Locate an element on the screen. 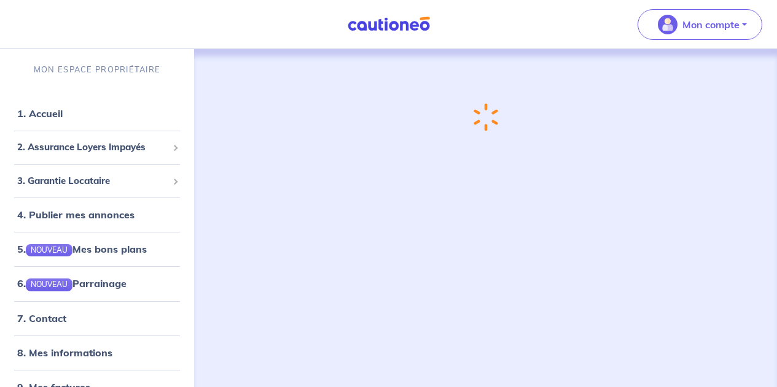 The height and width of the screenshot is (387, 777). img: Cautioneo is located at coordinates (389, 24).